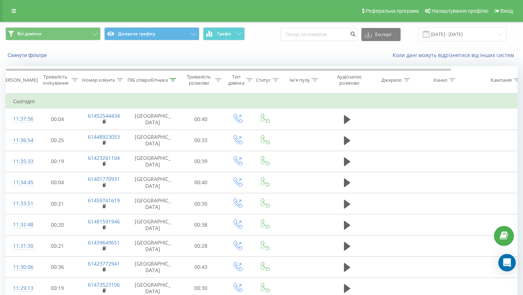 This screenshot has width=523, height=295. Describe the element at coordinates (53, 34) in the screenshot. I see `button: Всі дзвінки` at that location.